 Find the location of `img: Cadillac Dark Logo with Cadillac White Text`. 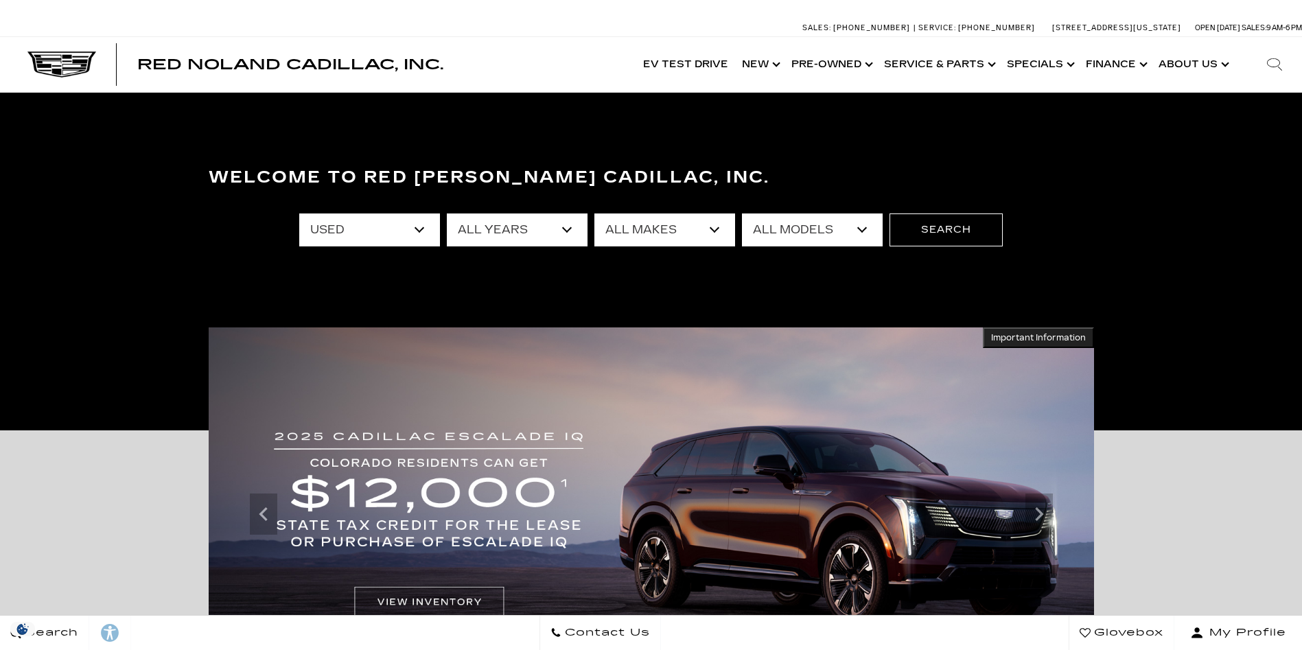

img: Cadillac Dark Logo with Cadillac White Text is located at coordinates (62, 65).